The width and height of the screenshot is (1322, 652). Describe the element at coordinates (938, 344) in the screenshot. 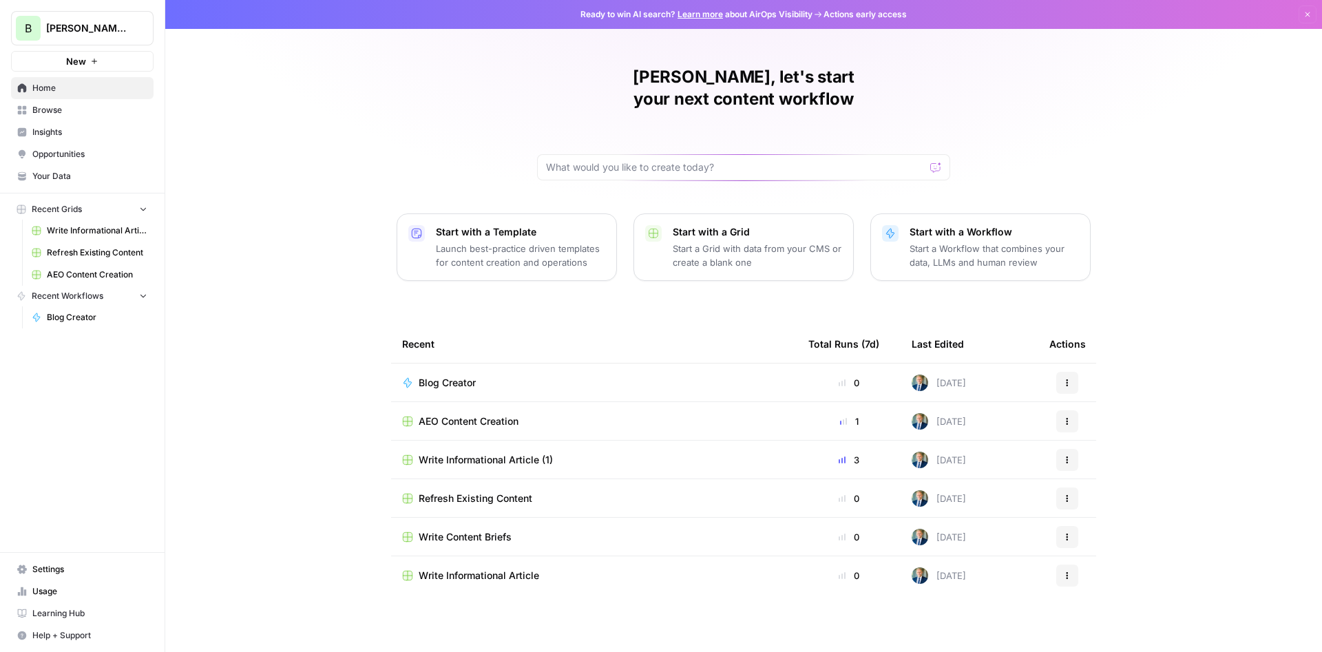

I see `div: Last Edited` at that location.